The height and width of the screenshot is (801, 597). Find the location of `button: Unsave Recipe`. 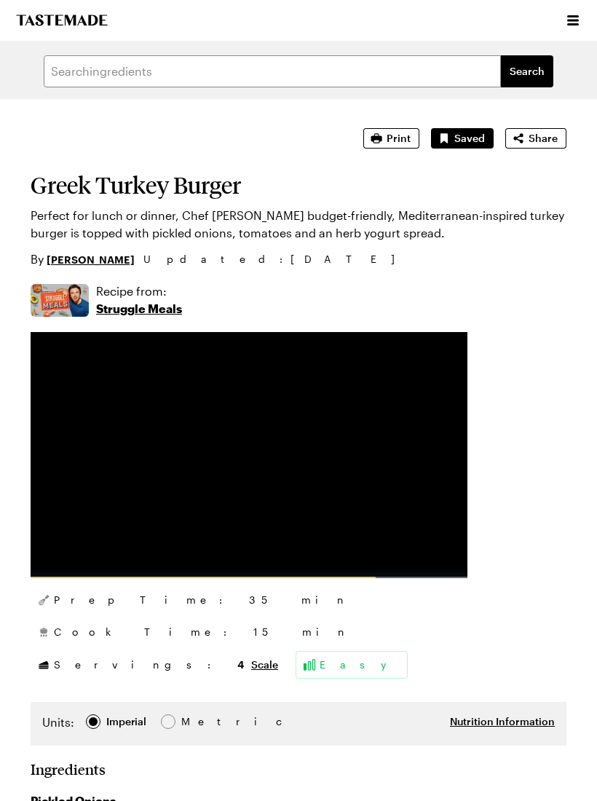

button: Unsave Recipe is located at coordinates (462, 138).